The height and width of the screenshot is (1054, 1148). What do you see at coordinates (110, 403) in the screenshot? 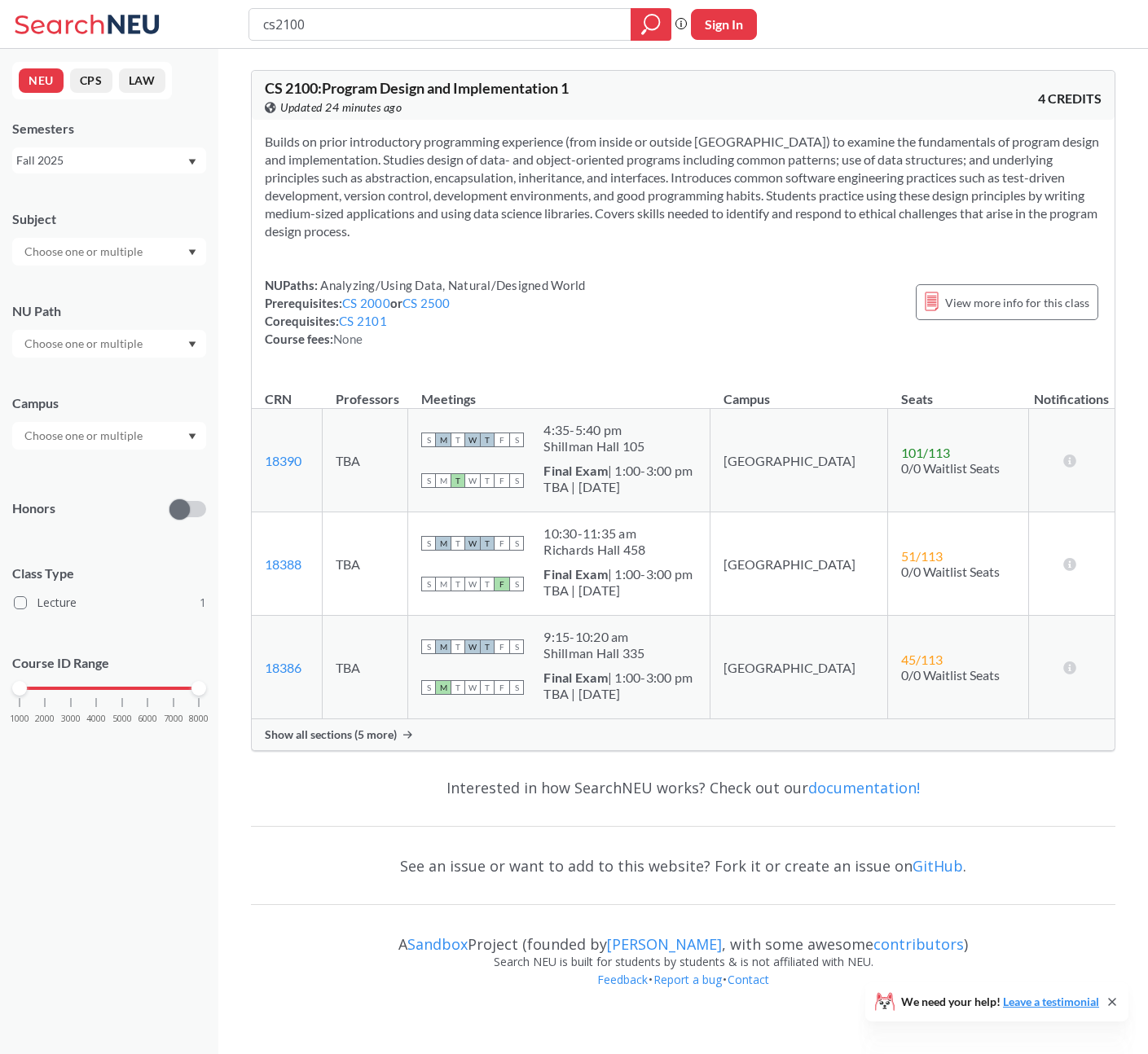
I see `div: Campus` at bounding box center [110, 403].